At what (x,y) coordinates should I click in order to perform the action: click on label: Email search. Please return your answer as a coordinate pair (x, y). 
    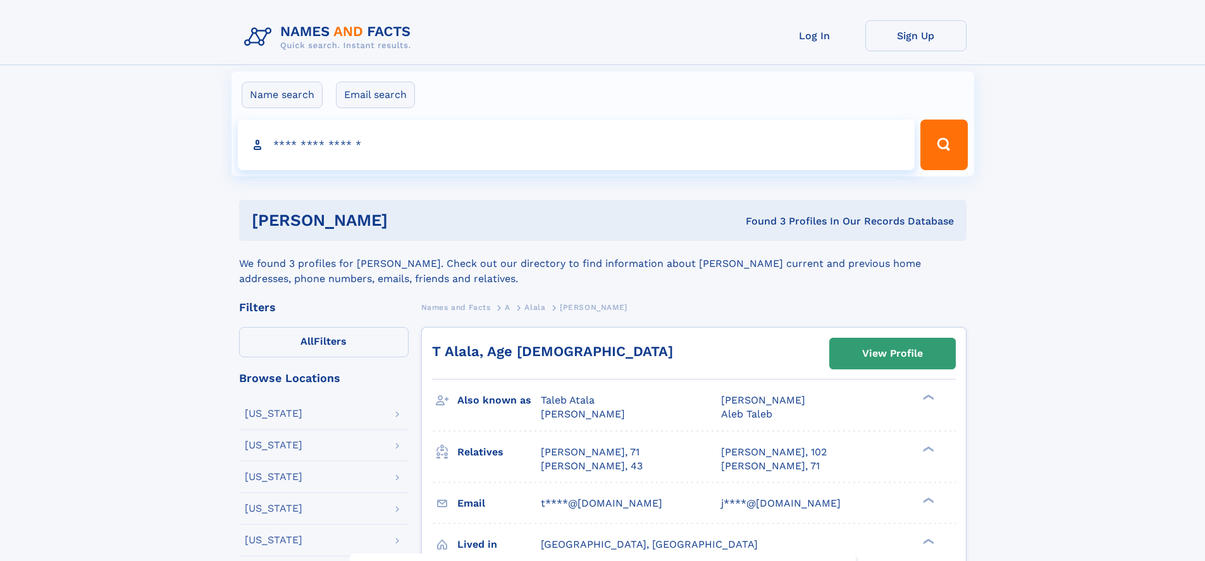
    Looking at the image, I should click on (375, 95).